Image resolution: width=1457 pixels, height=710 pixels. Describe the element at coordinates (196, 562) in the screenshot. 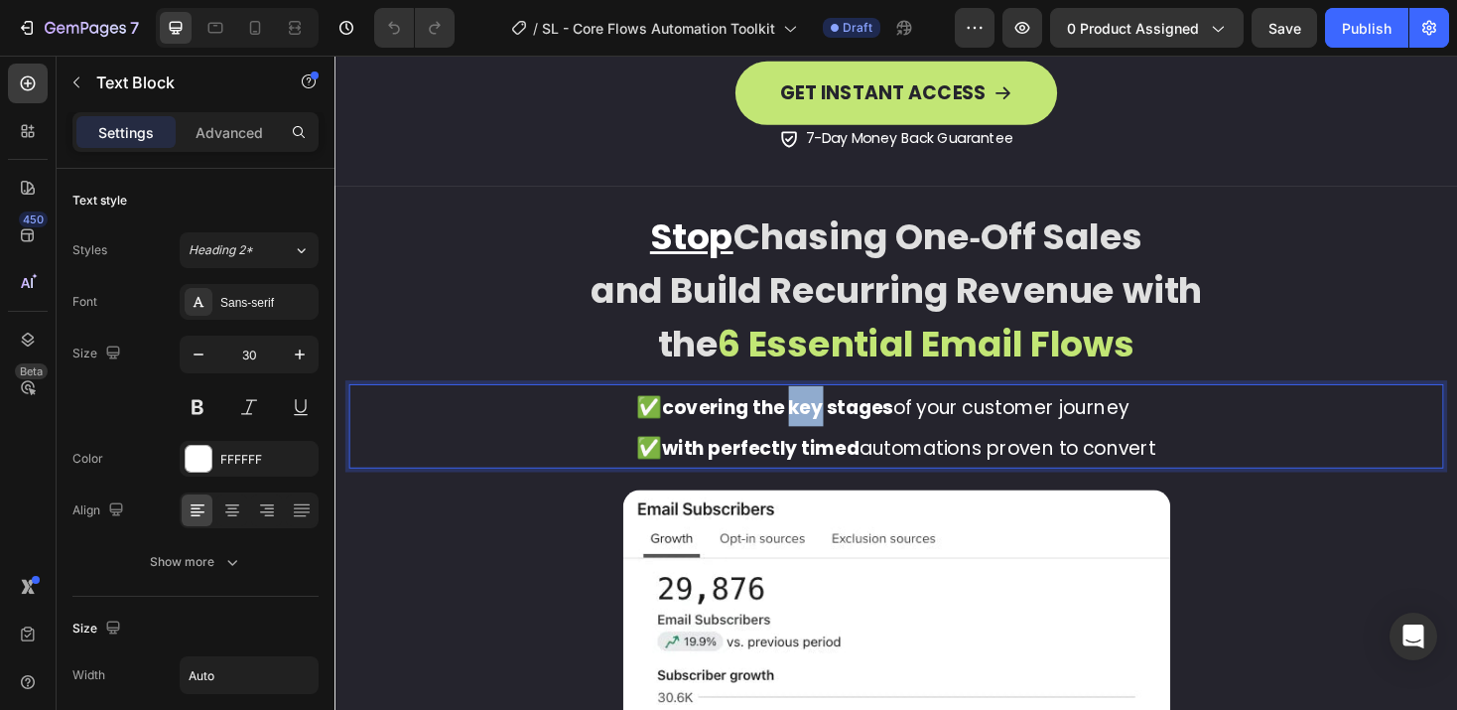

I see `div: Show more` at that location.